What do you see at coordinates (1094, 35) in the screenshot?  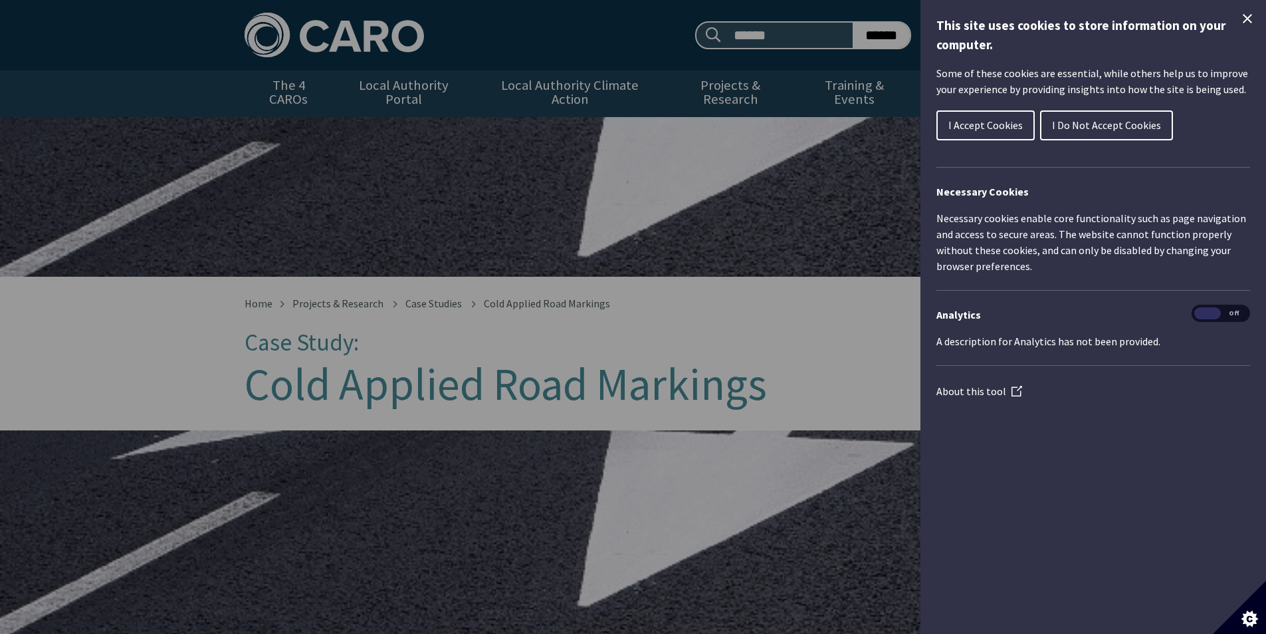 I see `h1: This site uses cookies to store information on your computer.` at bounding box center [1094, 35].